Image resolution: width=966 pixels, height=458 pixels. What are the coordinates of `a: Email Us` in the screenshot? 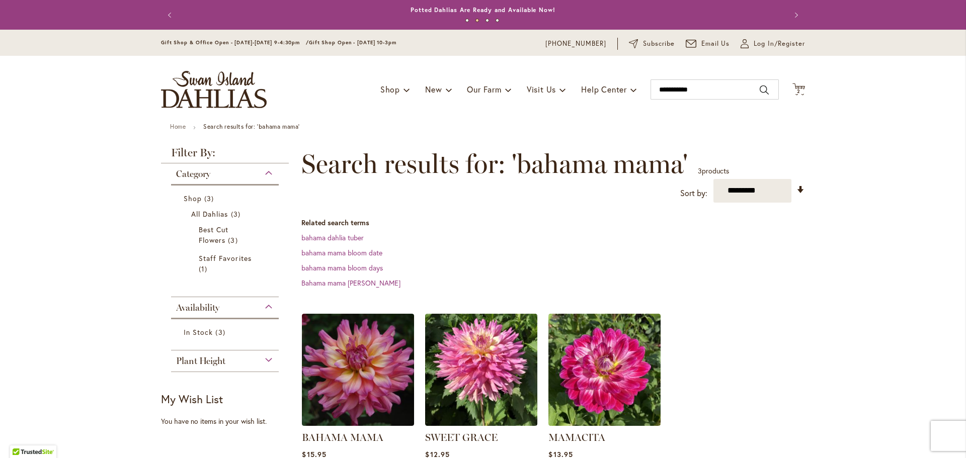 It's located at (708, 44).